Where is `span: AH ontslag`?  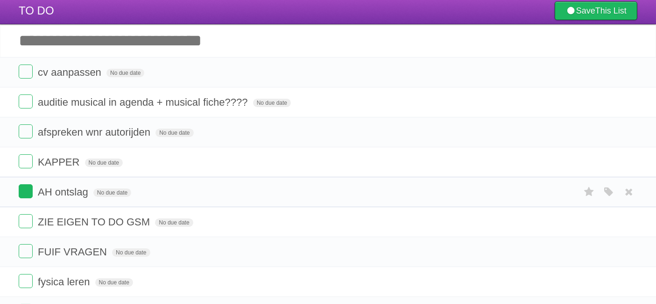
span: AH ontslag is located at coordinates (64, 192).